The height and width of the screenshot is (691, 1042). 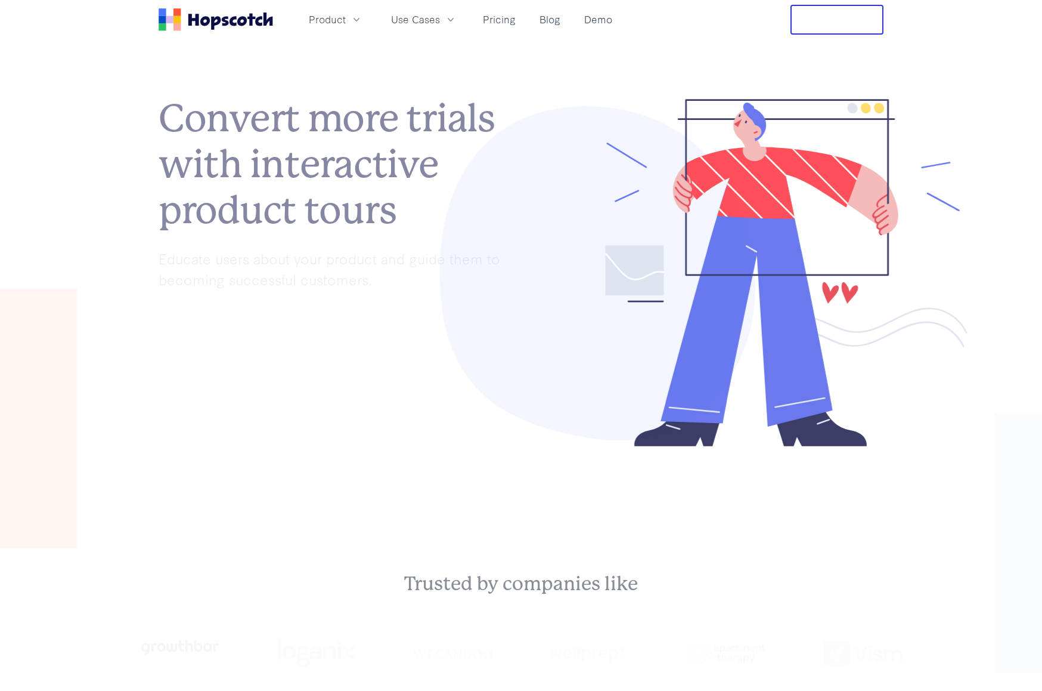 What do you see at coordinates (521, 584) in the screenshot?
I see `h2: Trusted by companies like` at bounding box center [521, 584].